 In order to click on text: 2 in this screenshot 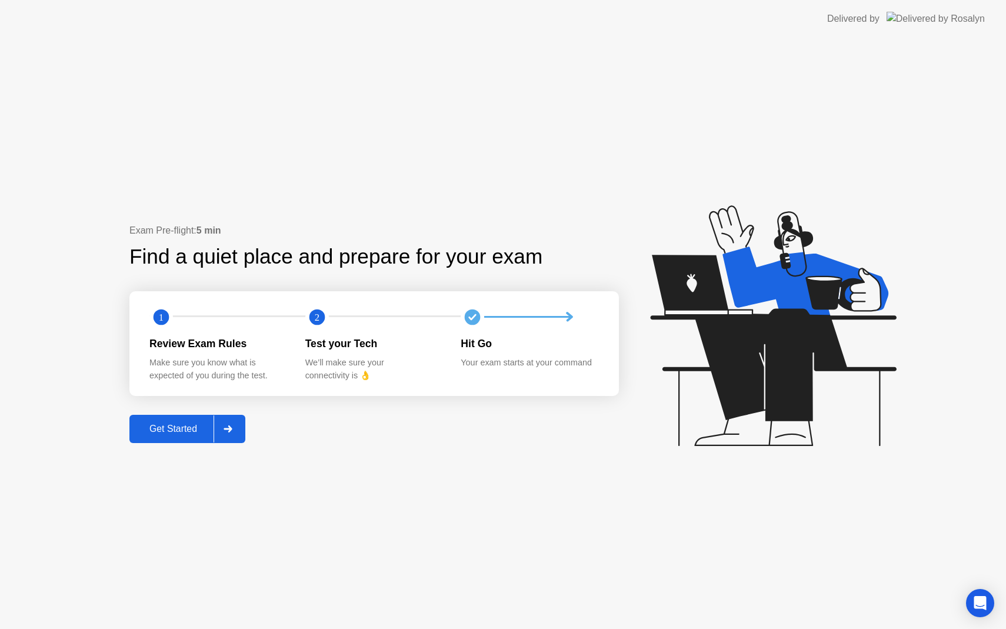, I will do `click(317, 317)`.